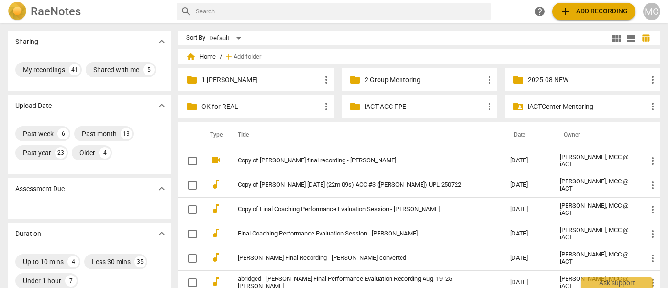  Describe the element at coordinates (196, 38) in the screenshot. I see `div: Sort By` at that location.